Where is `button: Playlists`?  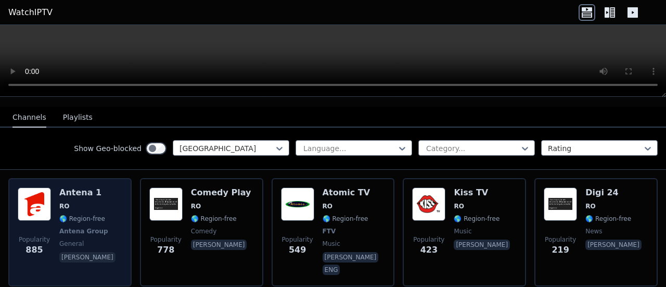
button: Playlists is located at coordinates (78, 118).